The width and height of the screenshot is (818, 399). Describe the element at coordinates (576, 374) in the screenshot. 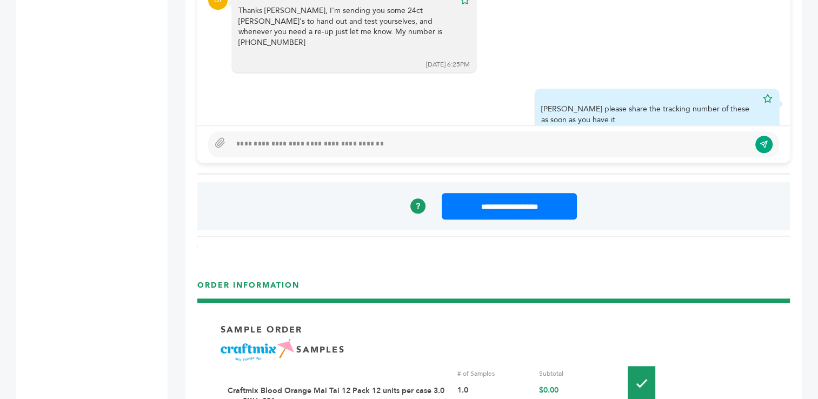

I see `div: Subtotal` at that location.